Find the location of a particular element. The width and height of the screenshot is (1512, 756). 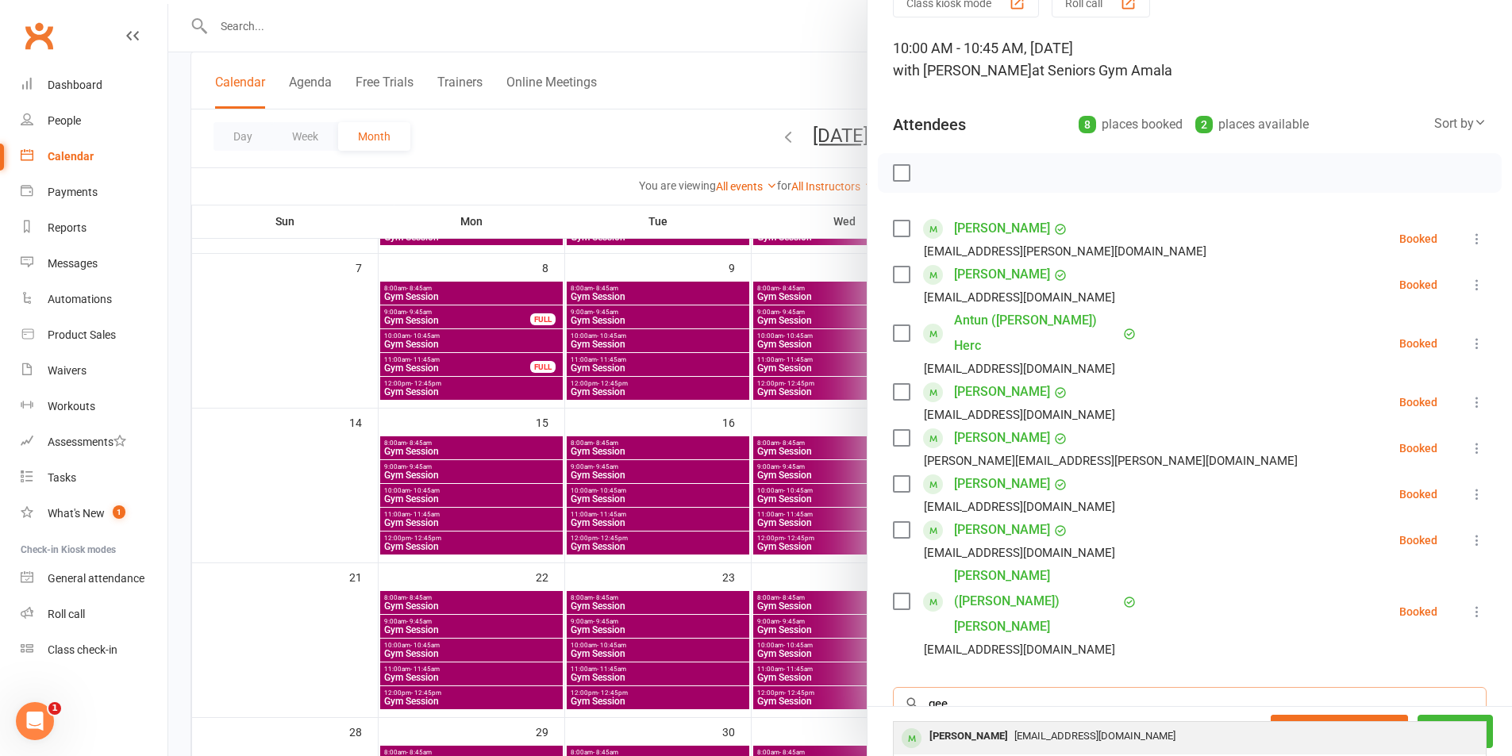

a: Workouts is located at coordinates (94, 406).